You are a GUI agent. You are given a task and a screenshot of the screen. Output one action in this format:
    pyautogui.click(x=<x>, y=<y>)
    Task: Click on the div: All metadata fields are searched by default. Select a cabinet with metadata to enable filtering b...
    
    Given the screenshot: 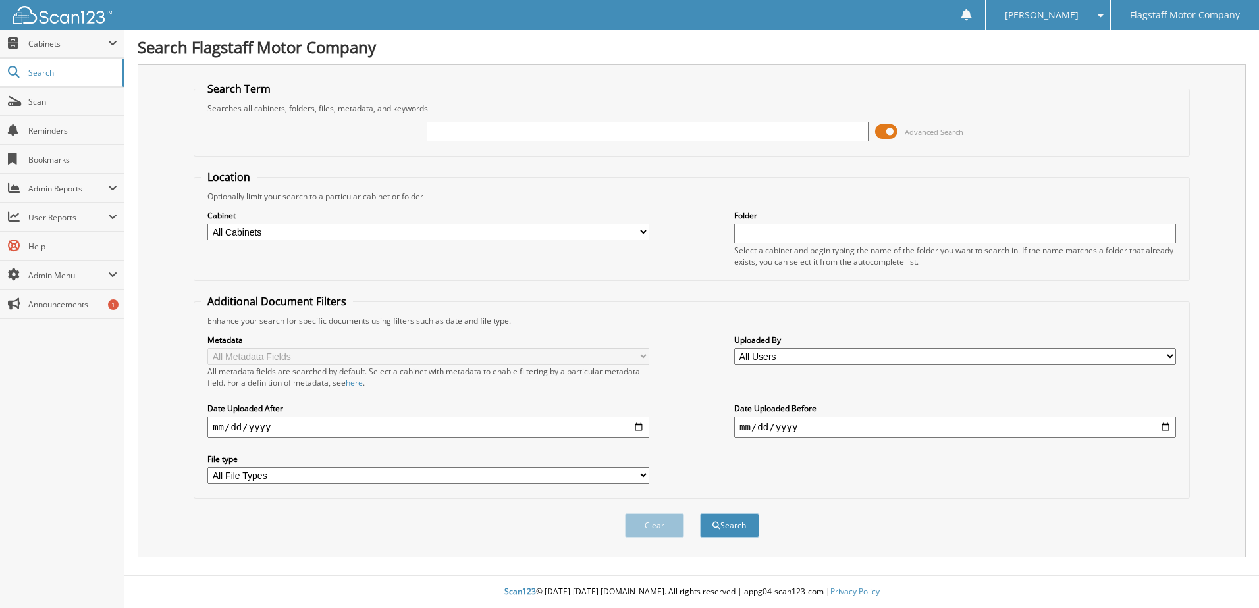 What is the action you would take?
    pyautogui.click(x=428, y=377)
    